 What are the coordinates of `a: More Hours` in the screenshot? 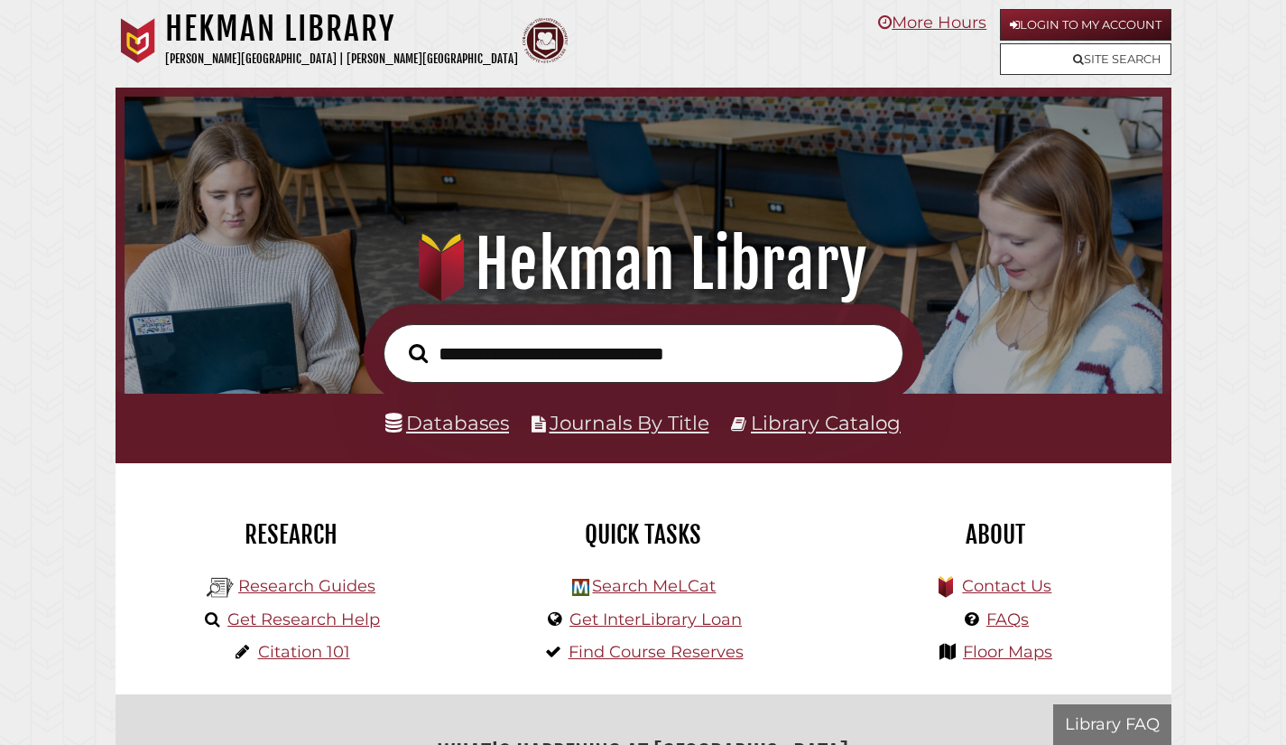 It's located at (932, 23).